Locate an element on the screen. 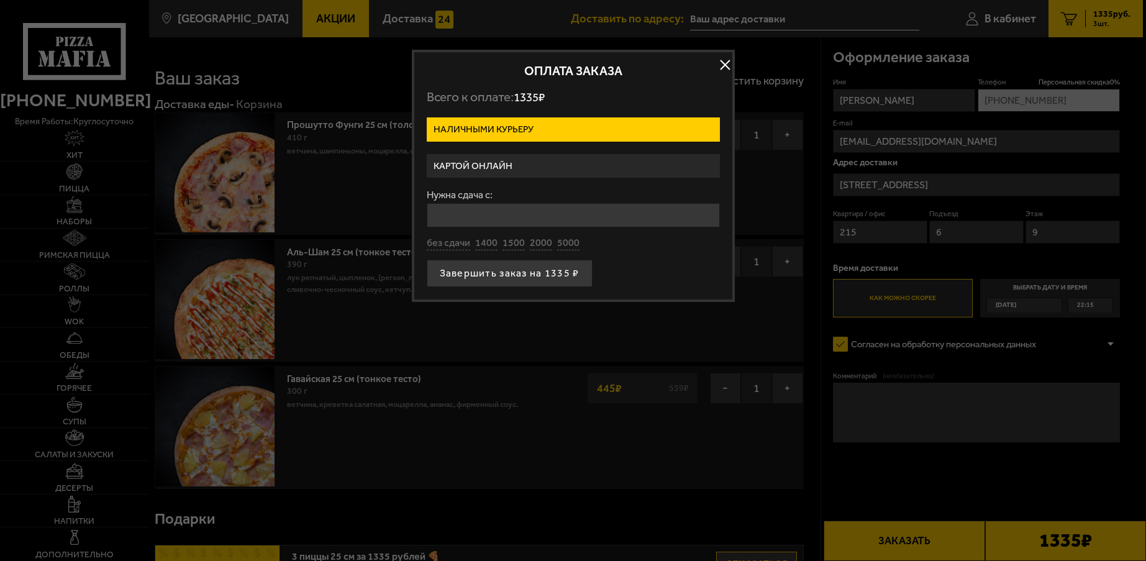  label: Наличными курьеру is located at coordinates (573, 129).